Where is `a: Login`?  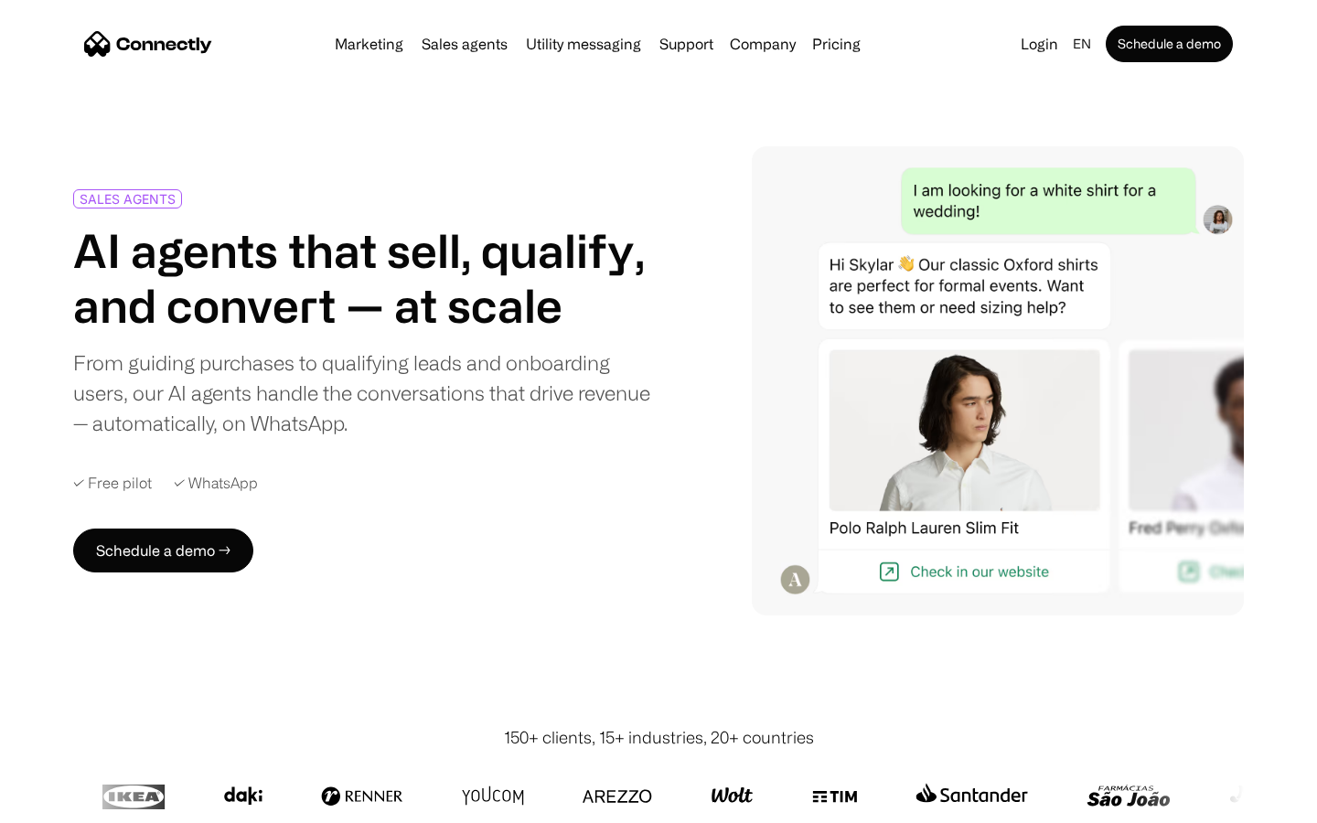 a: Login is located at coordinates (1039, 44).